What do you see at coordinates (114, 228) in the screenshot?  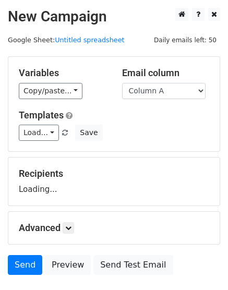 I see `h5: Advanced` at bounding box center [114, 228].